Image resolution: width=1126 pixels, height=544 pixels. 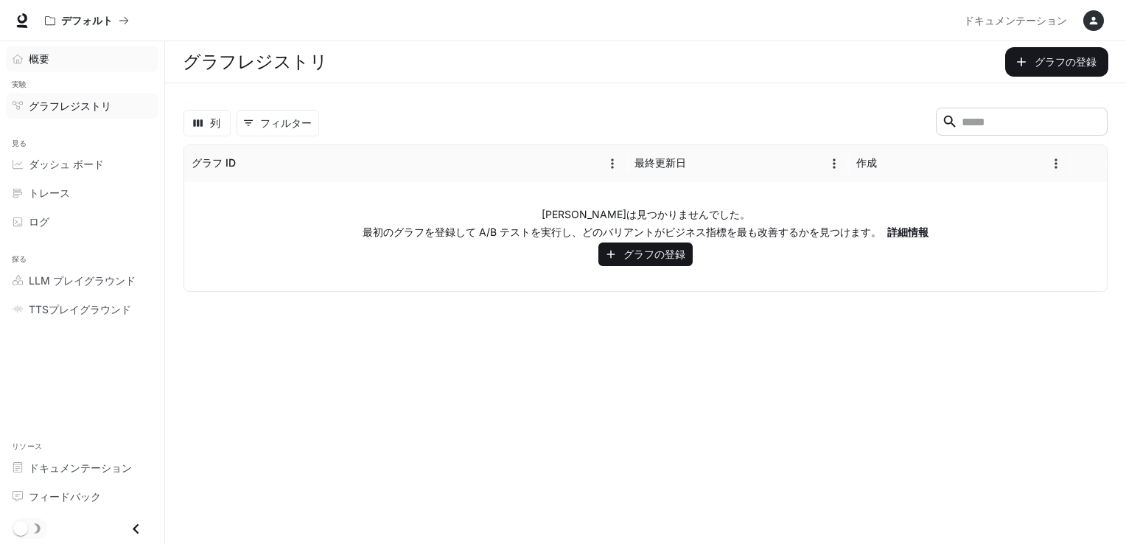 I want to click on button: すべてのワークスペース, so click(x=87, y=21).